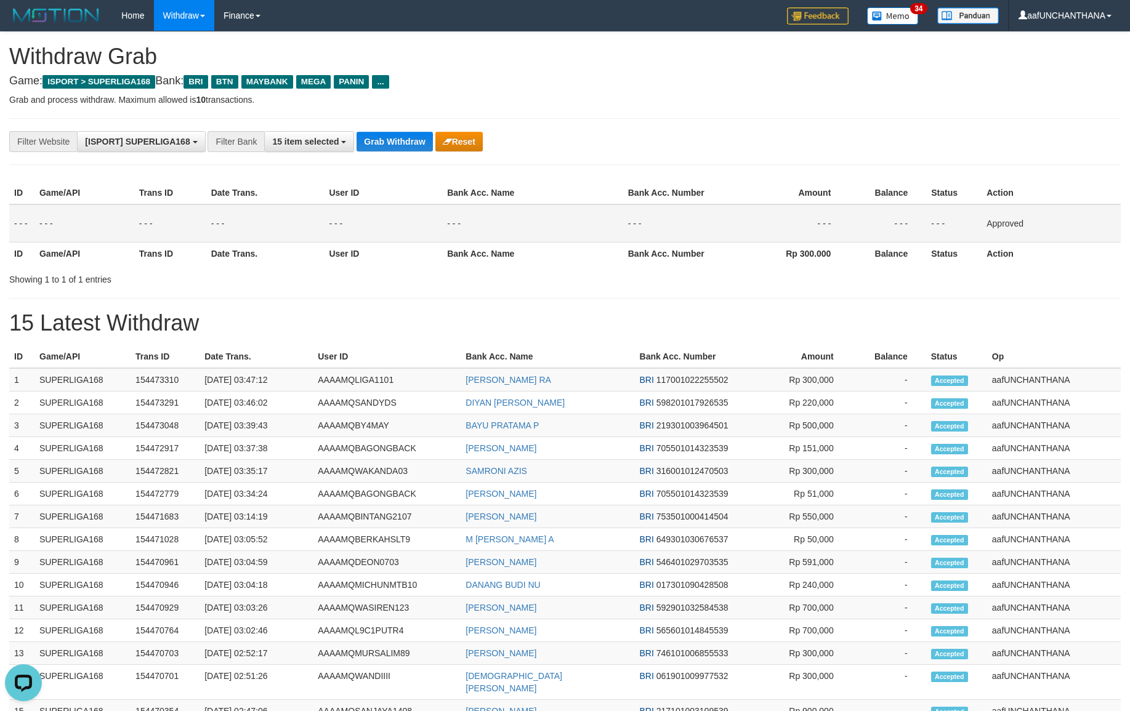  What do you see at coordinates (56, 15) in the screenshot?
I see `img: MOTION_logo.png` at bounding box center [56, 15].